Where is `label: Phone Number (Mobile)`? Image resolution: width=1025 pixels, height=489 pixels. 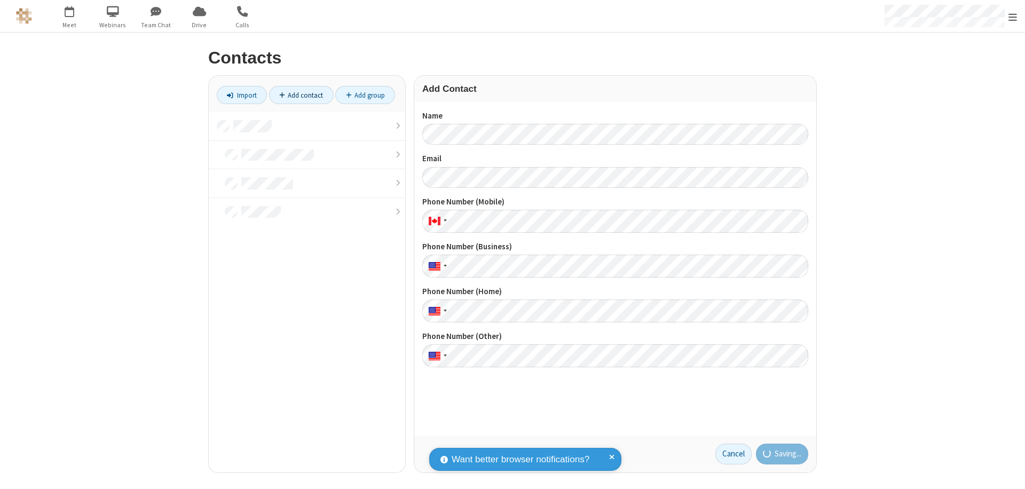
label: Phone Number (Mobile) is located at coordinates (615, 202).